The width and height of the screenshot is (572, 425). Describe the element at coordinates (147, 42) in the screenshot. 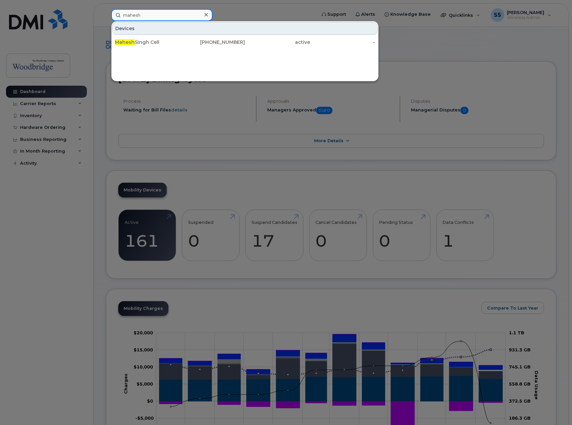

I see `div: Singh Cell` at that location.